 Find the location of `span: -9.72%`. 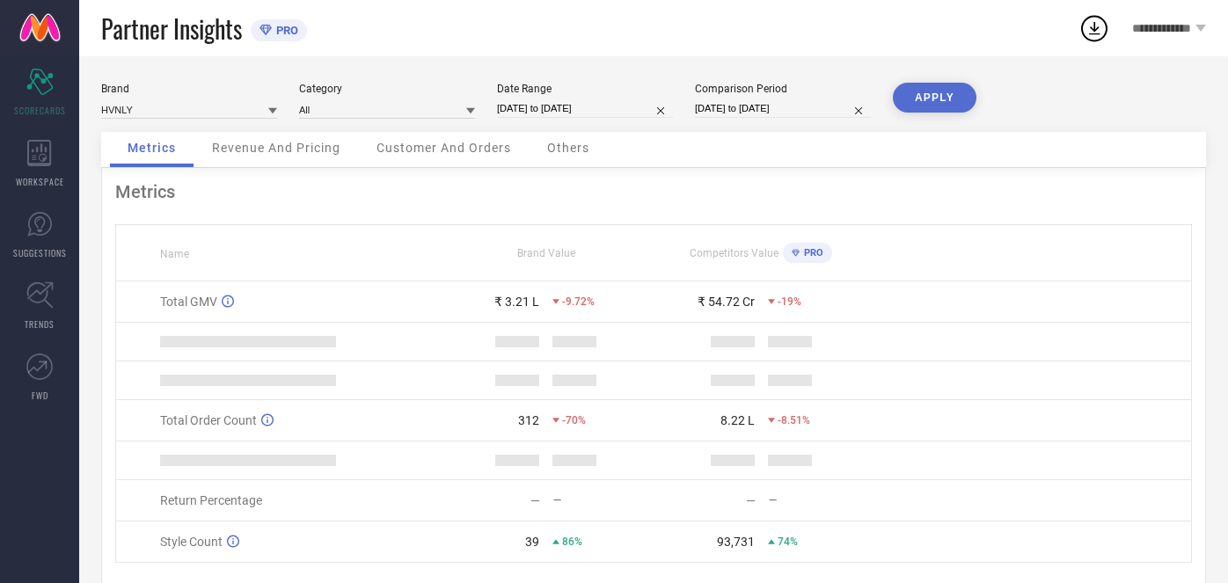

span: -9.72% is located at coordinates (578, 302).